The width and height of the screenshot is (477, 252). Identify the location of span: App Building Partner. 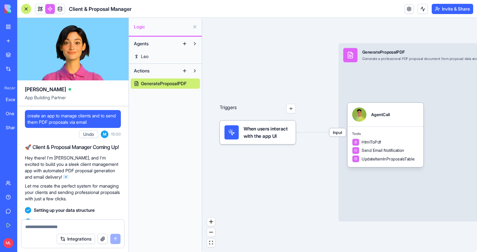
(73, 100).